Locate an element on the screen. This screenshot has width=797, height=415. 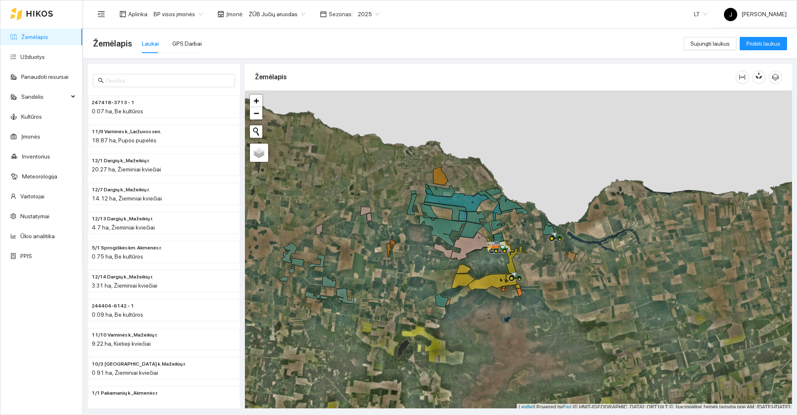
a: PPIS is located at coordinates (26, 256).